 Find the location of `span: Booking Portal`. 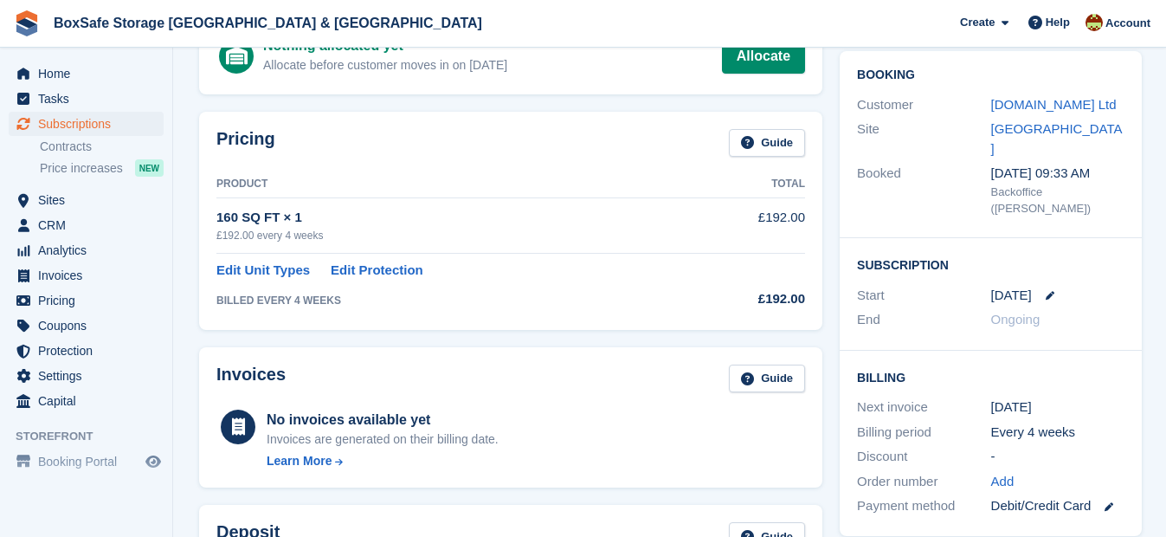

span: Booking Portal is located at coordinates (90, 461).